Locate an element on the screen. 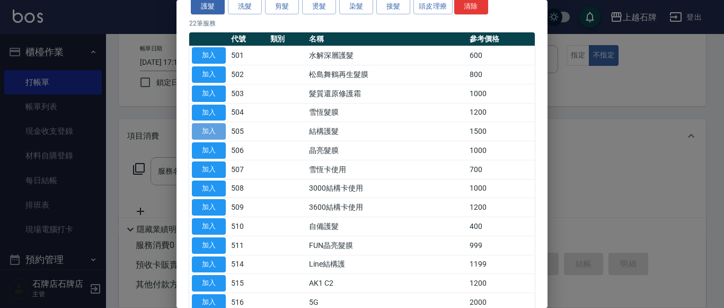 Image resolution: width=724 pixels, height=308 pixels. td: 700 is located at coordinates (501, 169).